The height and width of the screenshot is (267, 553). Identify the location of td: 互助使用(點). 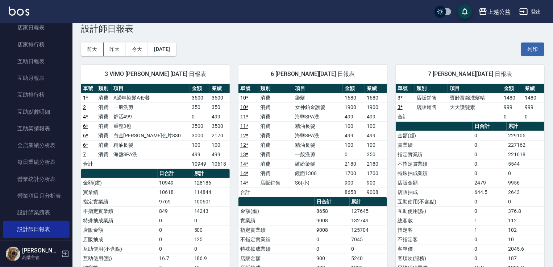
(435, 211).